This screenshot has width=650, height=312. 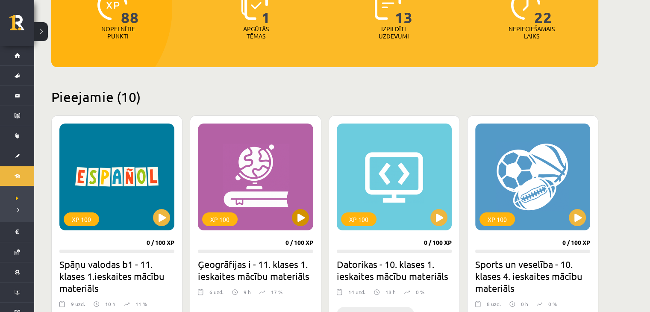 I want to click on h2: Spāņu valodas b1 - 11. klases 1.ieskaites mācību materiāls, so click(x=117, y=276).